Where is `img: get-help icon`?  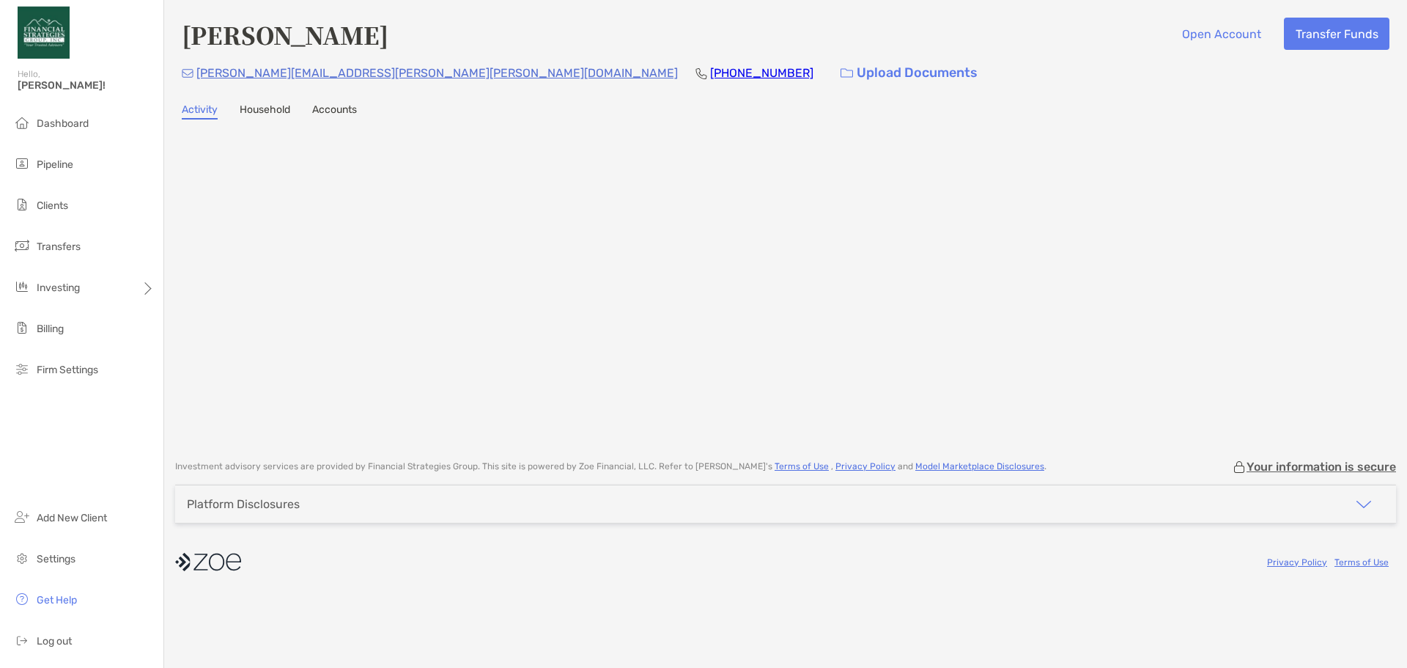
img: get-help icon is located at coordinates (22, 599).